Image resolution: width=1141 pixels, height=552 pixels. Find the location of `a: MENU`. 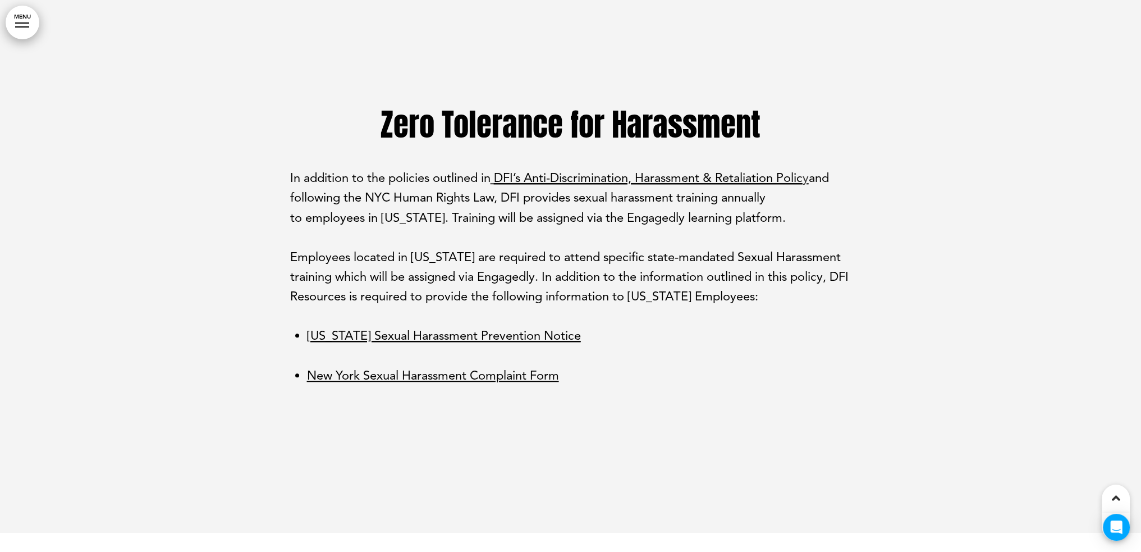

a: MENU is located at coordinates (22, 22).